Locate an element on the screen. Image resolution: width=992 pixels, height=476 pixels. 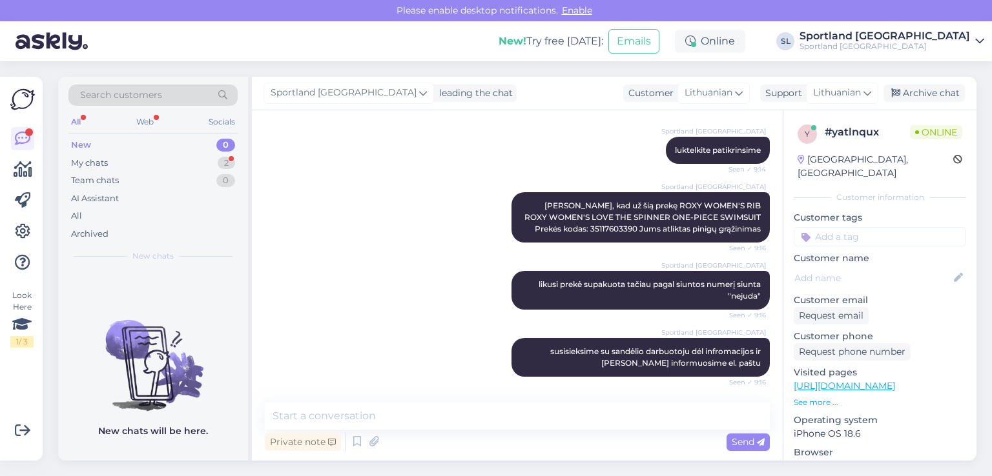
p: Safari 26.0 is located at coordinates (879, 466).